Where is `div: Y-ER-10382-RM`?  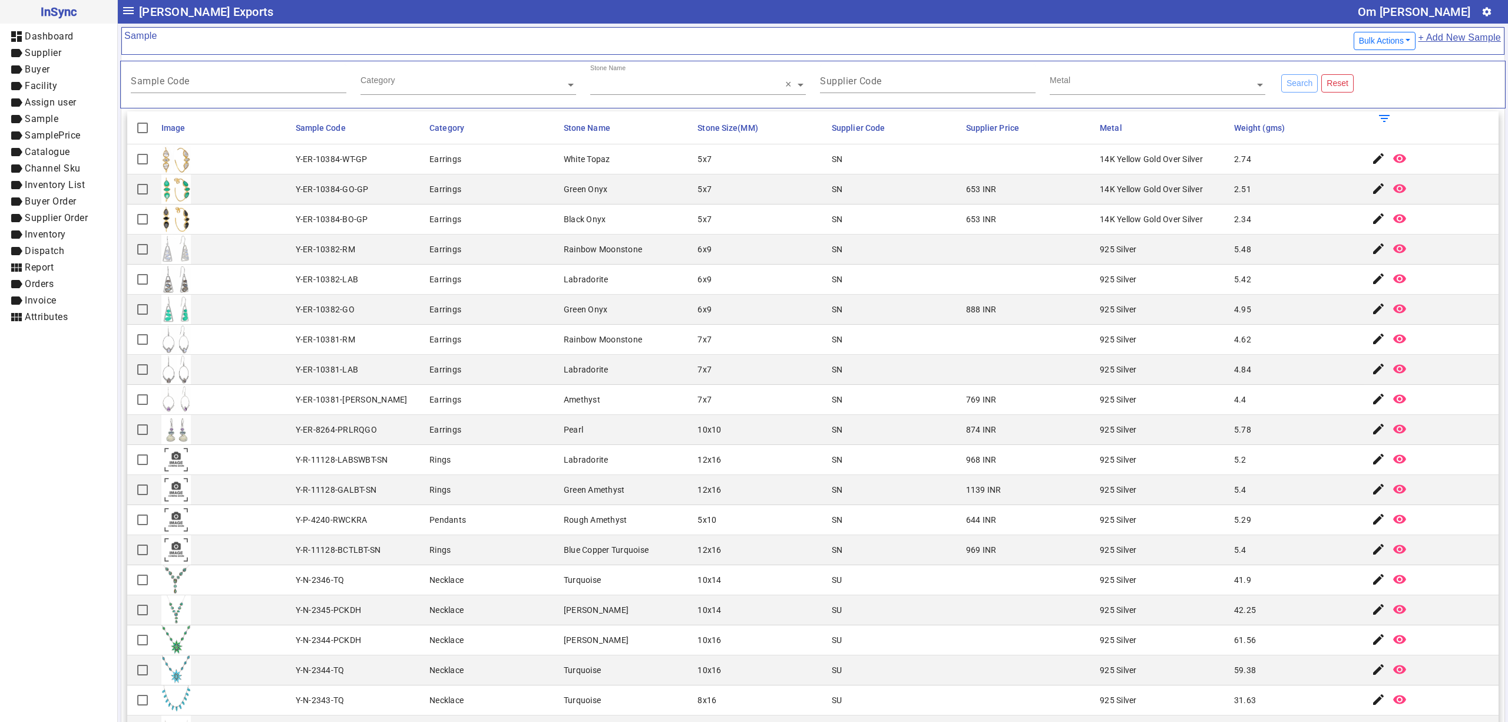 div: Y-ER-10382-RM is located at coordinates (325, 249).